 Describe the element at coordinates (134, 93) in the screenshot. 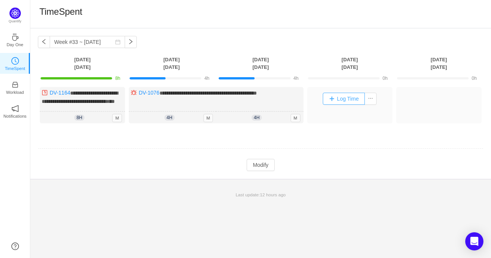

I see `img: 10303` at that location.